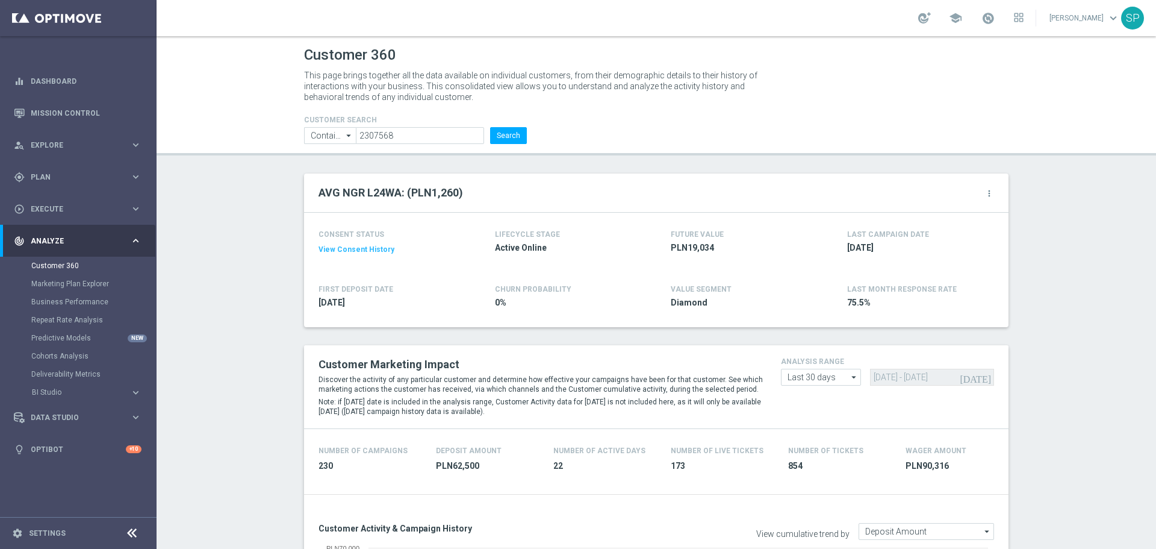  I want to click on a: Deliverability Metrics, so click(78, 374).